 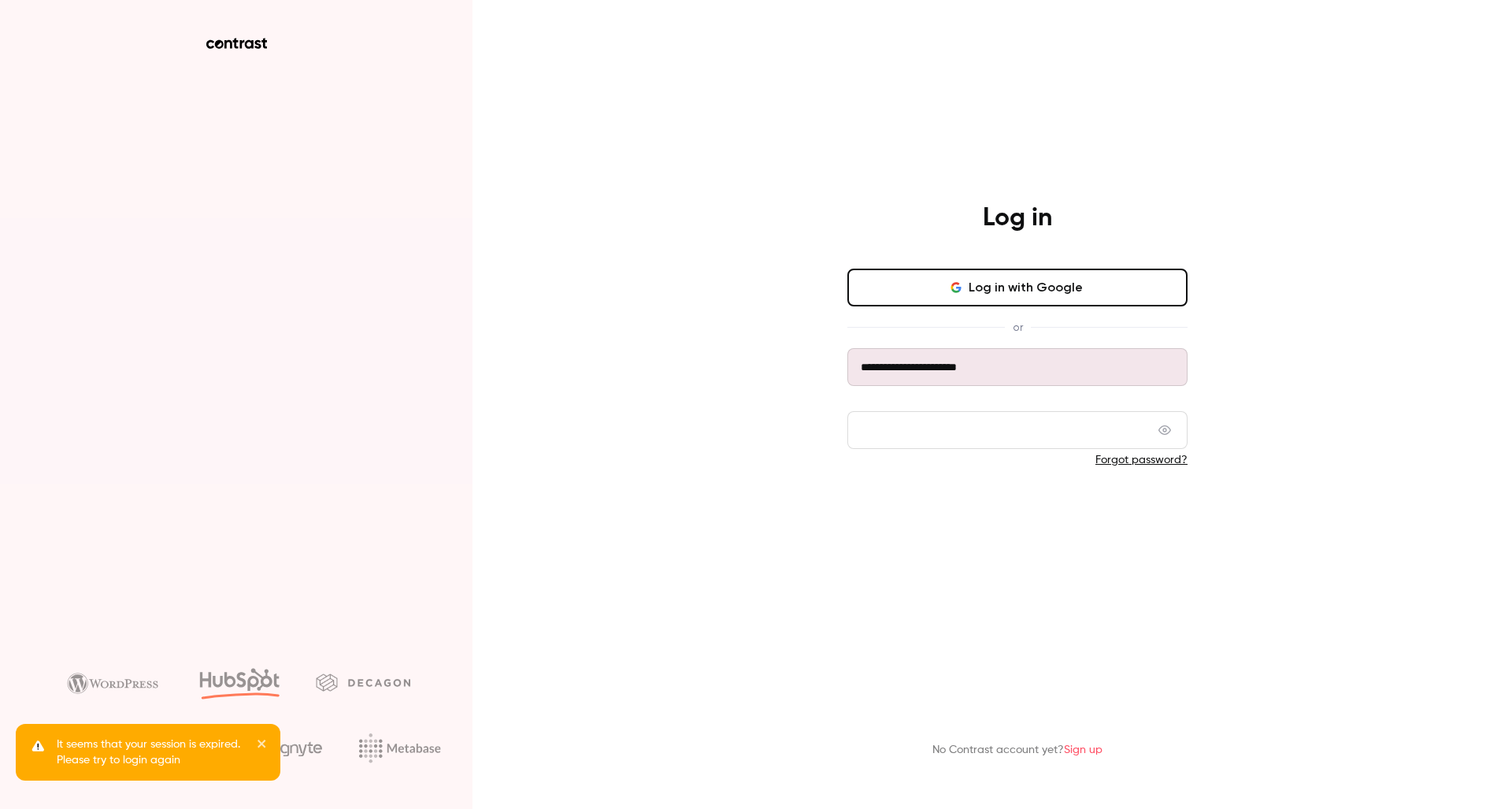 I want to click on span: or, so click(x=1017, y=327).